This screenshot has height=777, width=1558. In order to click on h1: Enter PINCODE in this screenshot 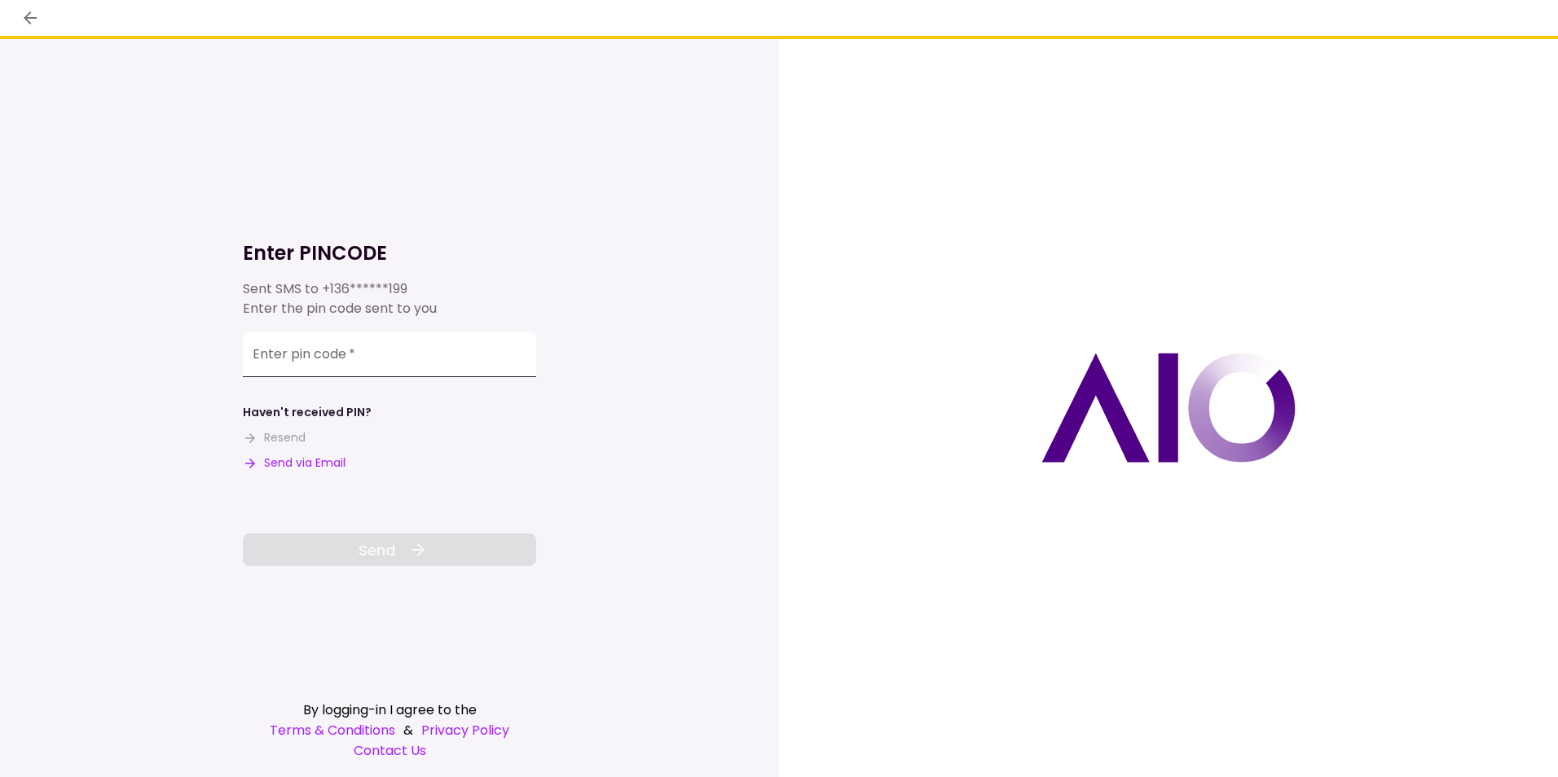, I will do `click(389, 253)`.